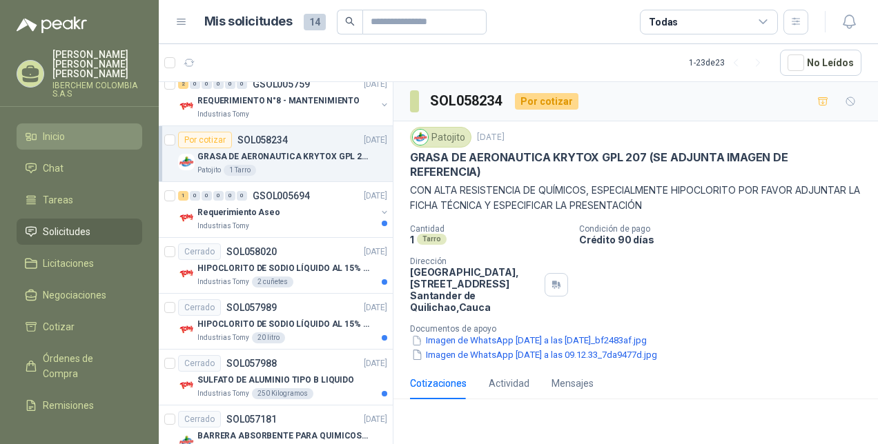 The height and width of the screenshot is (444, 878). Describe the element at coordinates (278, 101) in the screenshot. I see `p: REQUERIMIENTO N°8 - MANTENIMIENTO` at that location.